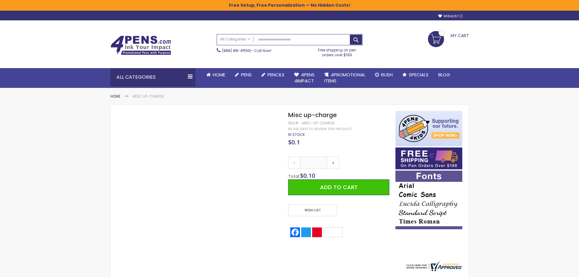  Describe the element at coordinates (419, 74) in the screenshot. I see `span: Specials` at that location.